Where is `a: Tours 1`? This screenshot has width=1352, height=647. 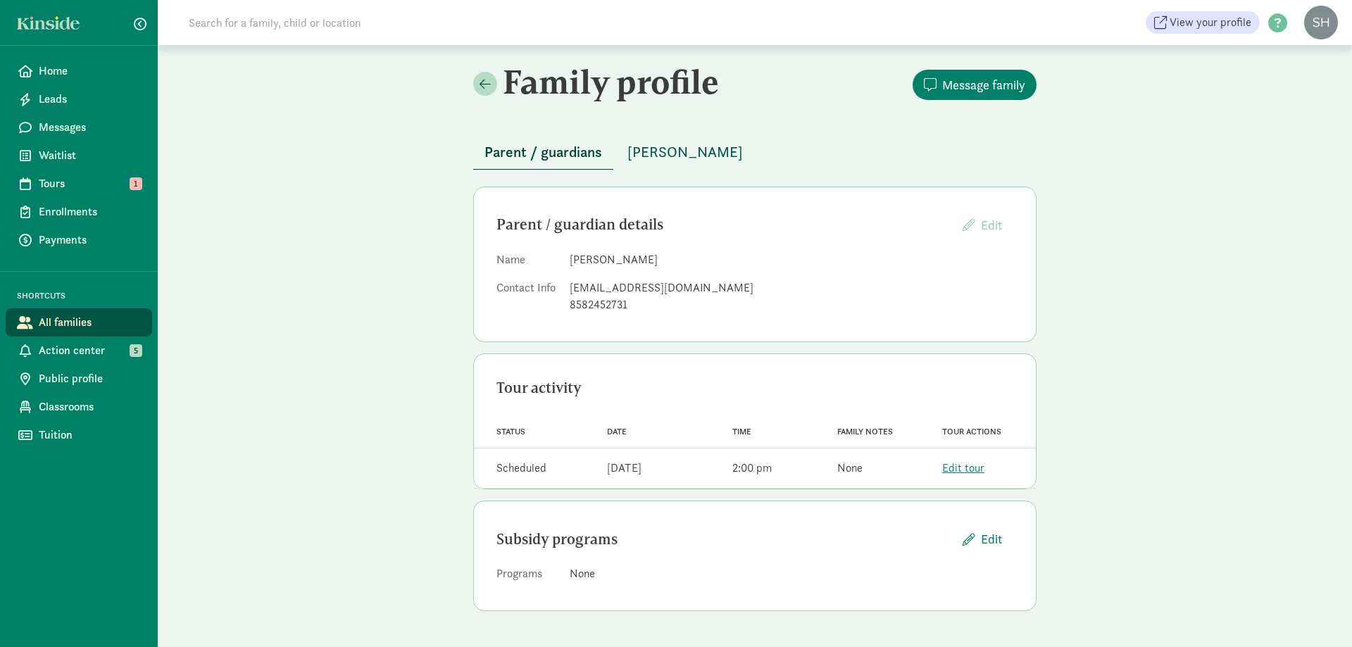 a: Tours 1 is located at coordinates (79, 184).